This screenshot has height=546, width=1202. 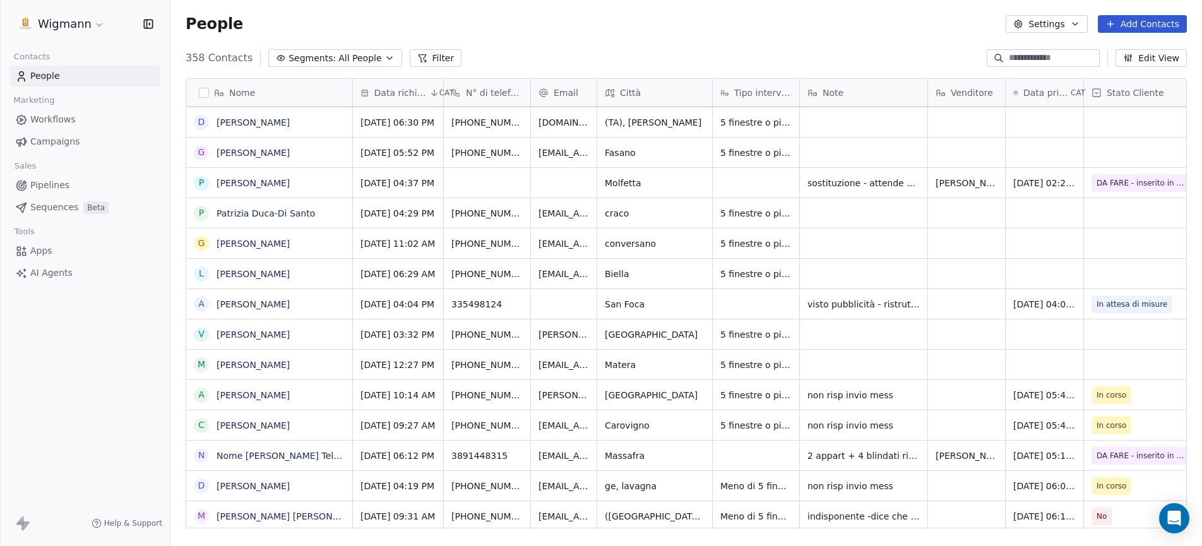 I want to click on span: sostituzione - attende chiamata 27/8 dalle 9 alle 10, so click(x=864, y=183).